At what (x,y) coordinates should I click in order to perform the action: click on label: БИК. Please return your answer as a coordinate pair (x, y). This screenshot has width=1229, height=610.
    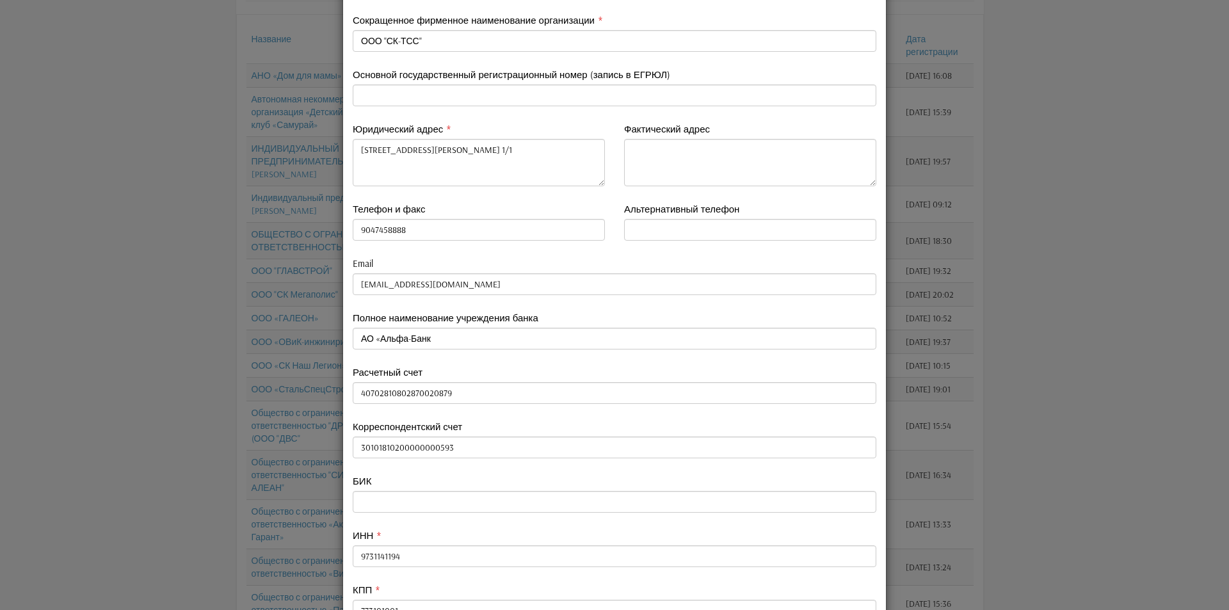
    Looking at the image, I should click on (362, 481).